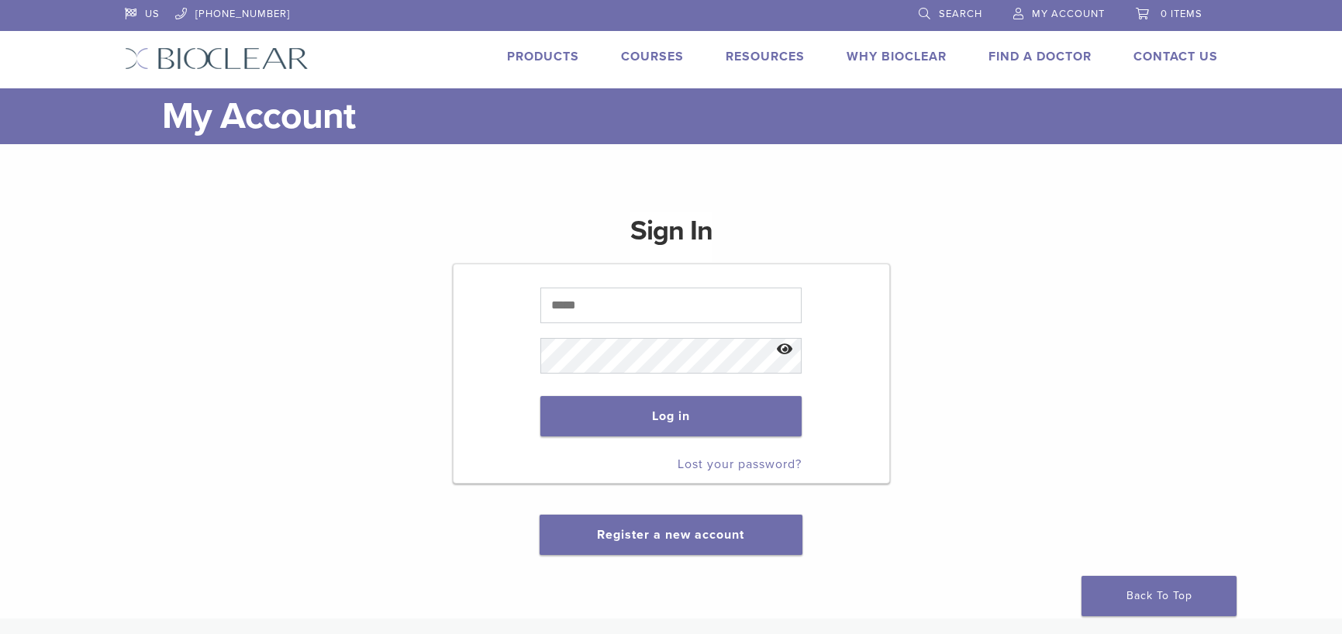 The height and width of the screenshot is (634, 1342). What do you see at coordinates (765, 57) in the screenshot?
I see `a: Resources` at bounding box center [765, 57].